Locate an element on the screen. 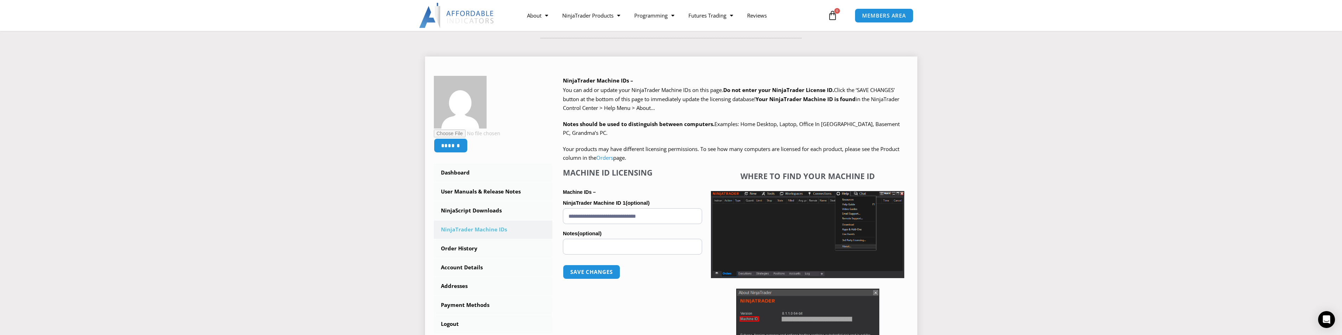 This screenshot has height=335, width=1342. a: About is located at coordinates (537, 15).